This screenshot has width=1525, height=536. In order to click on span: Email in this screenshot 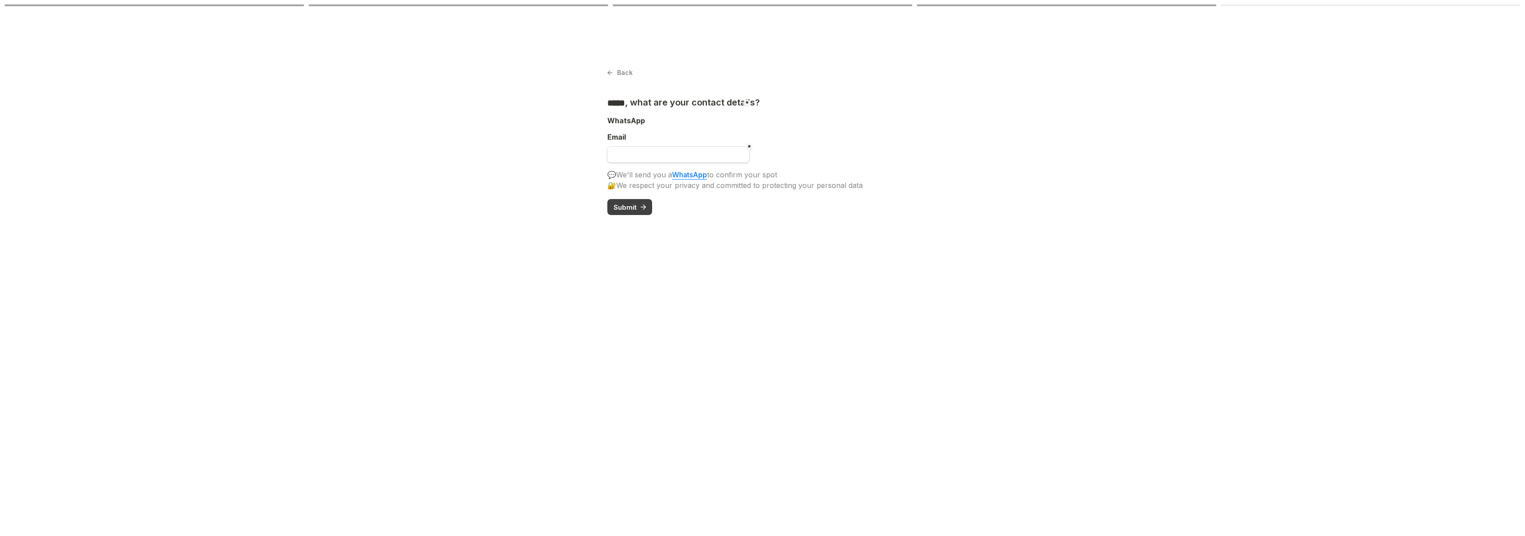, I will do `click(617, 137)`.